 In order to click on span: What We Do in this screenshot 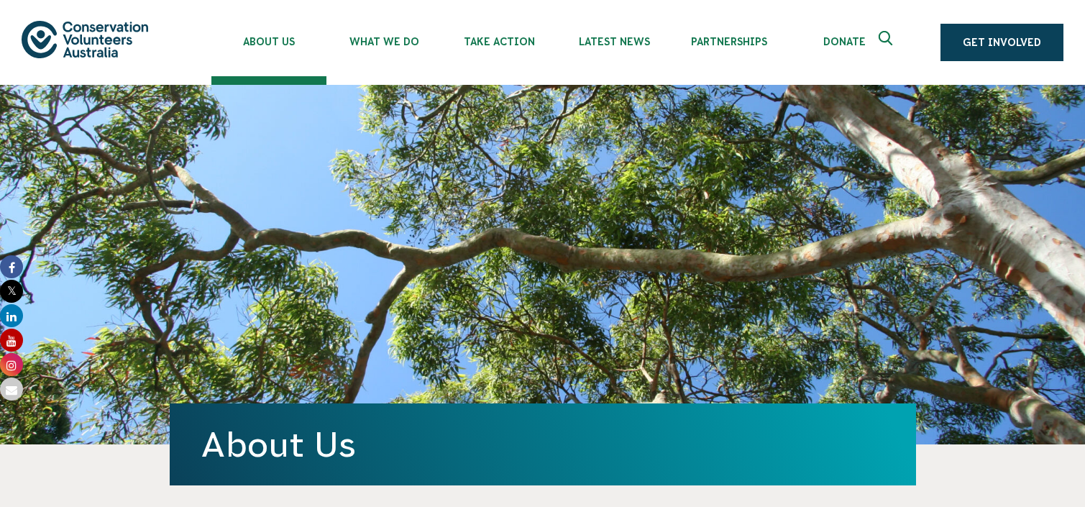, I will do `click(384, 42)`.